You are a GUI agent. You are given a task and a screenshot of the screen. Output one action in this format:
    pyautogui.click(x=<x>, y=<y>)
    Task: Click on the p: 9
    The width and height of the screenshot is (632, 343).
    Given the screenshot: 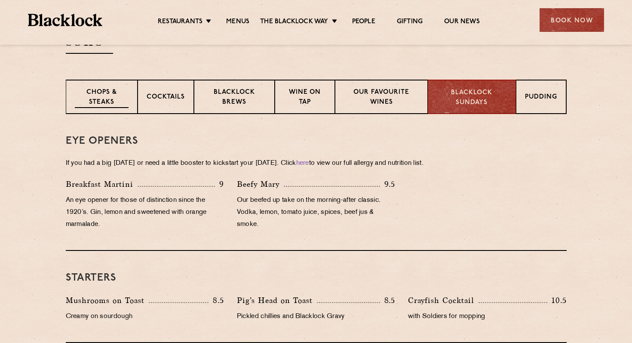 What is the action you would take?
    pyautogui.click(x=219, y=184)
    